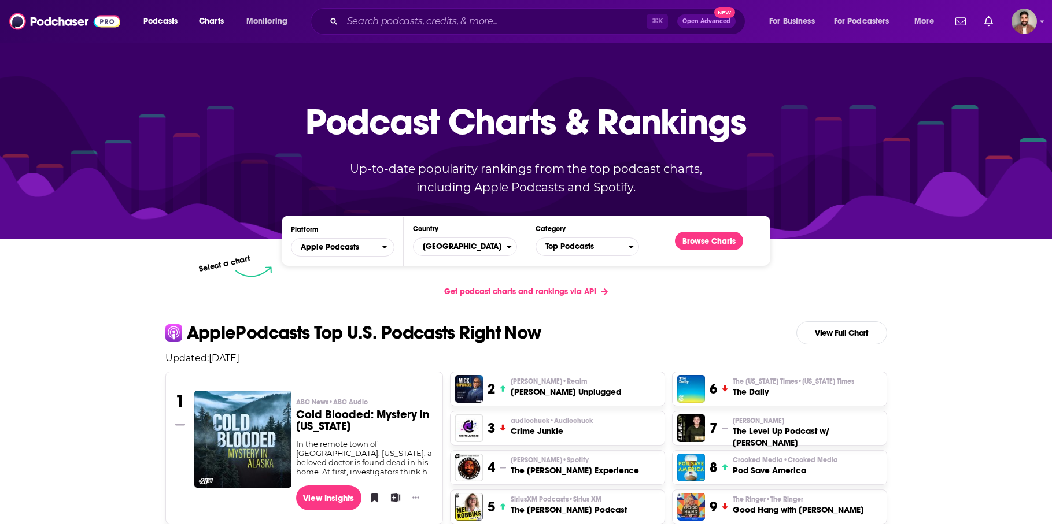 The height and width of the screenshot is (527, 1052). What do you see at coordinates (491, 507) in the screenshot?
I see `h3: 5` at bounding box center [491, 507].